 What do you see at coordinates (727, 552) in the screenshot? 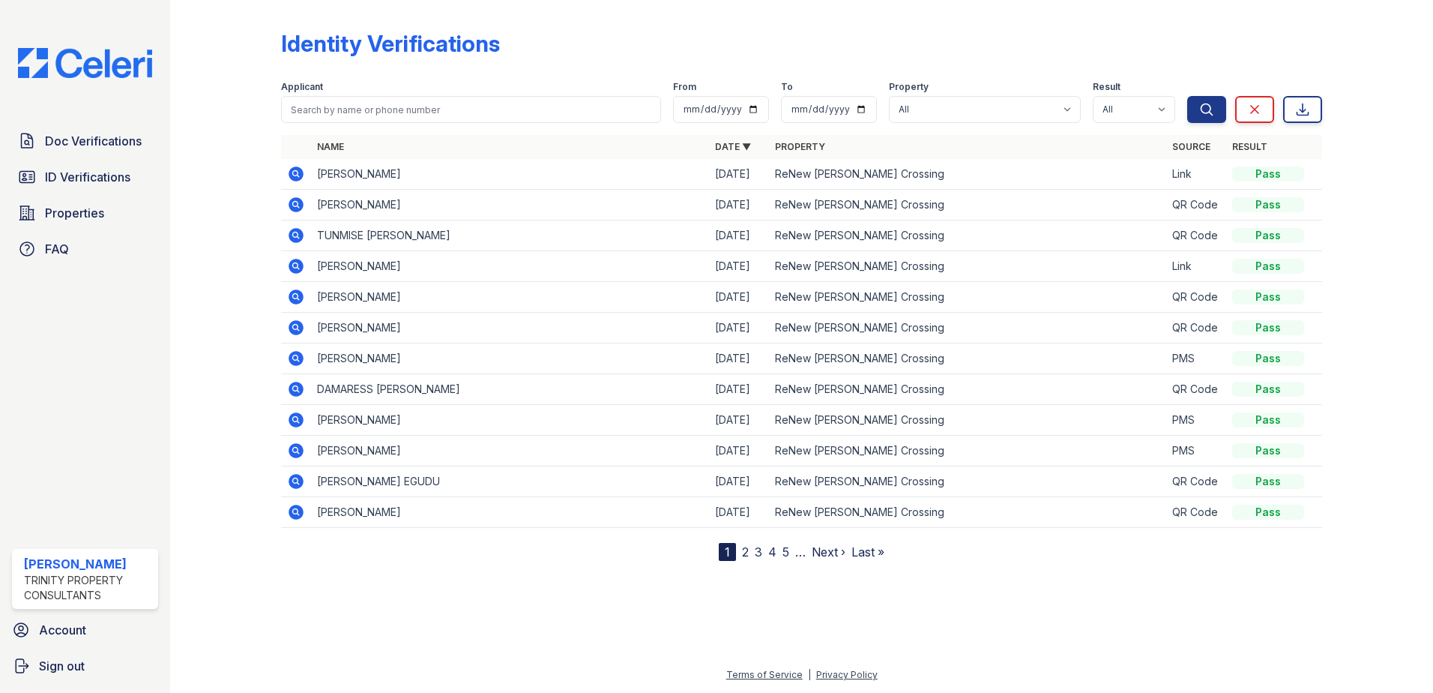
I see `div: 1` at bounding box center [727, 552].